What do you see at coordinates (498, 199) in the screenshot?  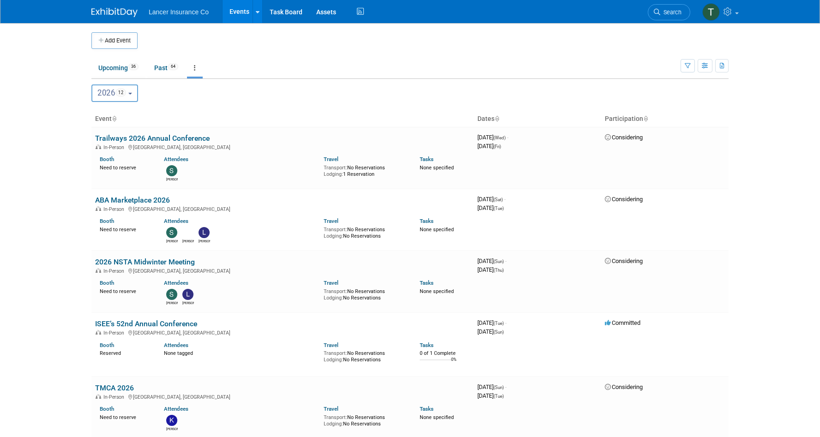 I see `span: (Sat)` at bounding box center [498, 199].